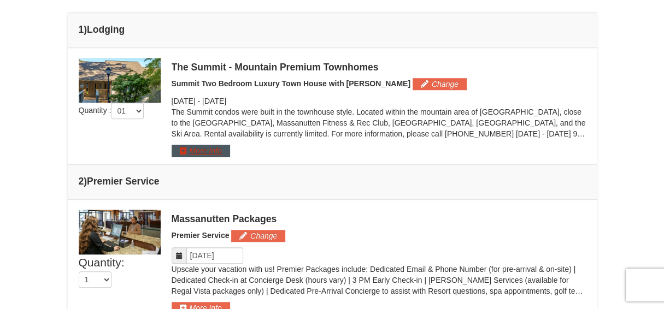  What do you see at coordinates (201, 151) in the screenshot?
I see `button: More Info` at bounding box center [201, 151].